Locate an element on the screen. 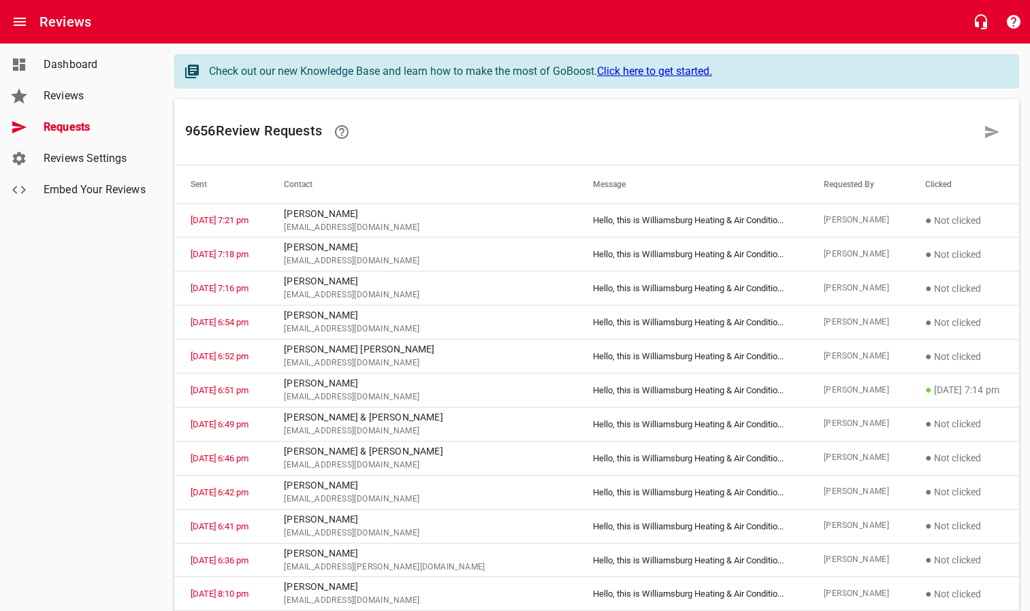  div: Check out our new Knowledge Base and learn how to make the most of GoBoost. is located at coordinates (607, 71).